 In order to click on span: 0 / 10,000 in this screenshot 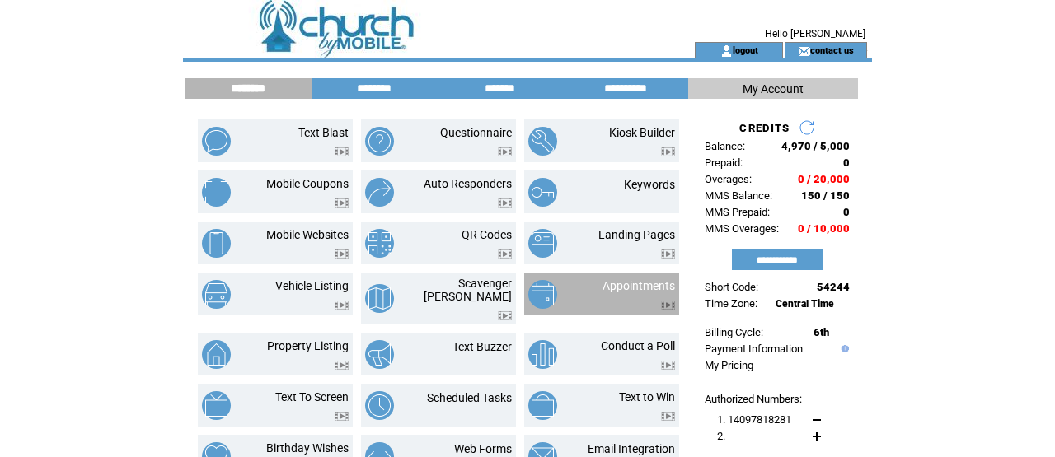, I will do `click(823, 228)`.